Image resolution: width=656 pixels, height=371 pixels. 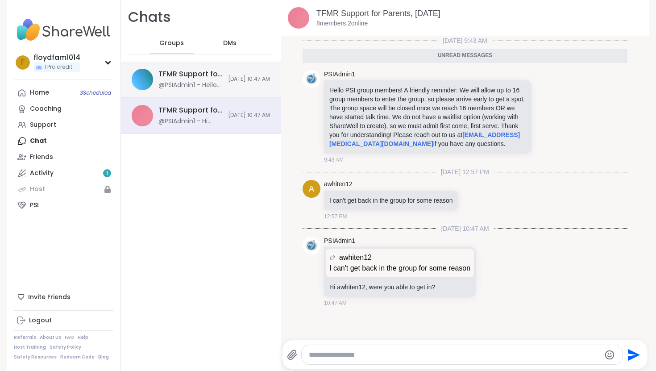 I want to click on span: 1 Pro credit, so click(x=58, y=67).